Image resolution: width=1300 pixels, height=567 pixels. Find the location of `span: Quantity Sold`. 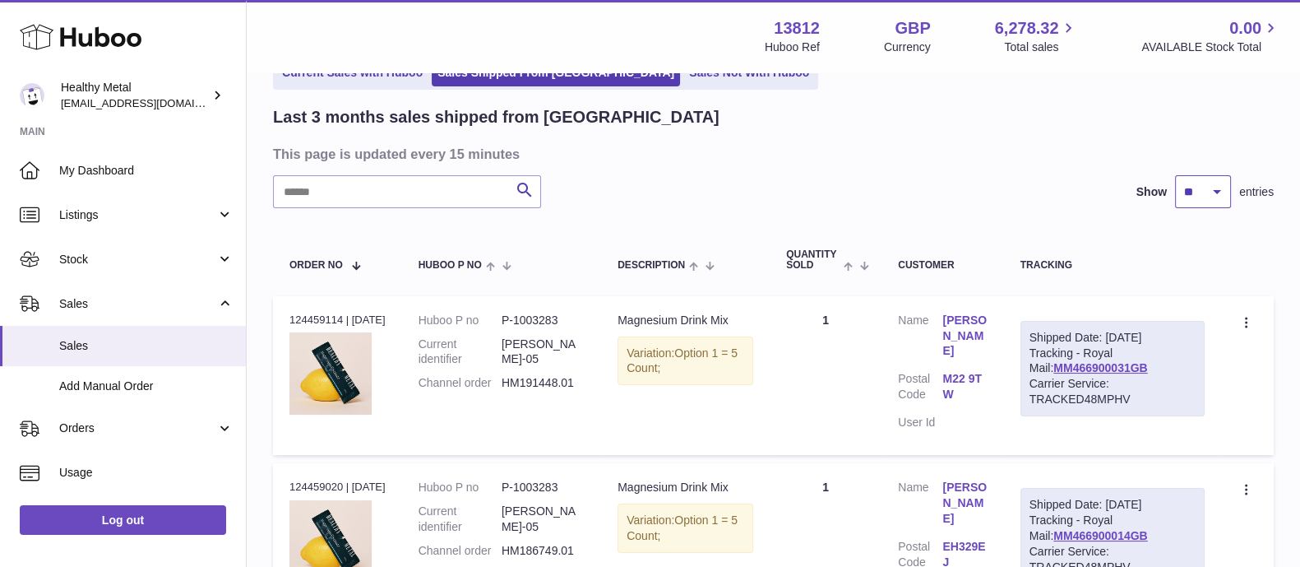

span: Quantity Sold is located at coordinates (812, 260).